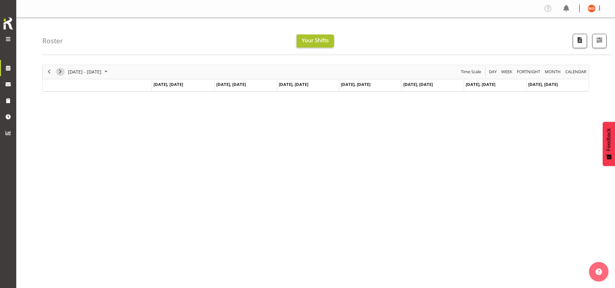 The height and width of the screenshot is (288, 615). I want to click on div: previous period, so click(49, 72).